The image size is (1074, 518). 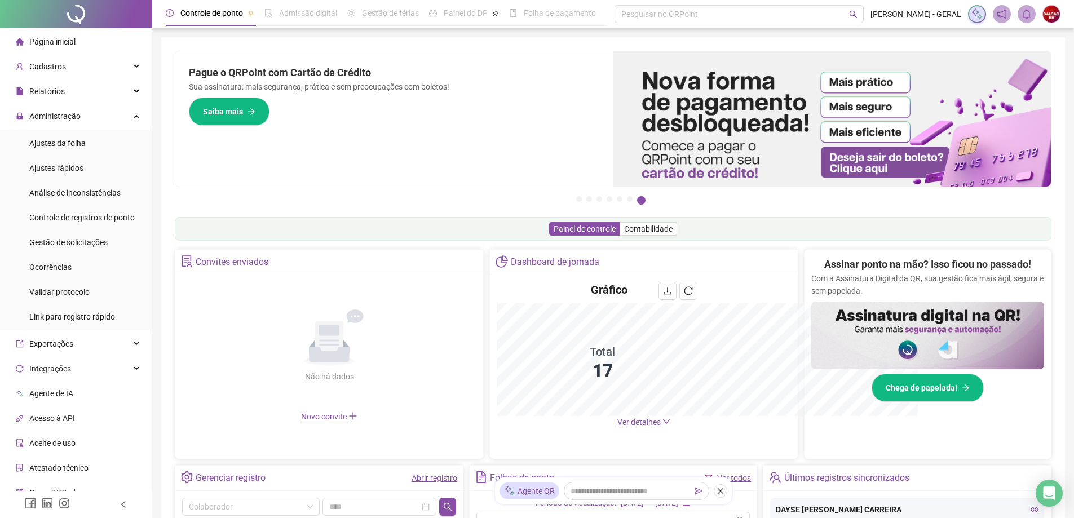 I want to click on span: plus, so click(x=353, y=416).